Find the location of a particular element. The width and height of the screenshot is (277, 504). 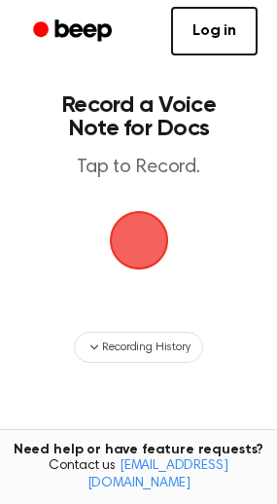

a: Beep is located at coordinates (74, 31).